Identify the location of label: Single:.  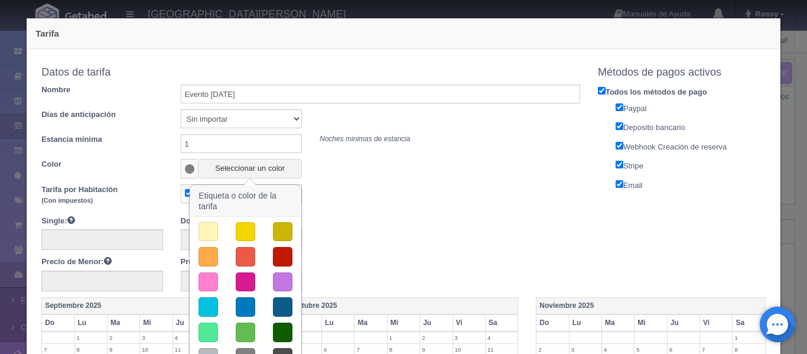
(58, 221).